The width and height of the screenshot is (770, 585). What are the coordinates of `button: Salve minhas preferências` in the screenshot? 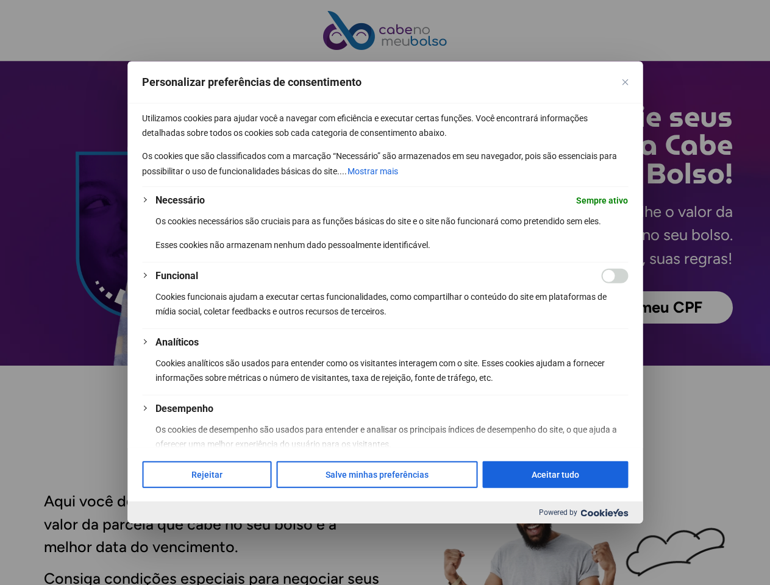 It's located at (377, 475).